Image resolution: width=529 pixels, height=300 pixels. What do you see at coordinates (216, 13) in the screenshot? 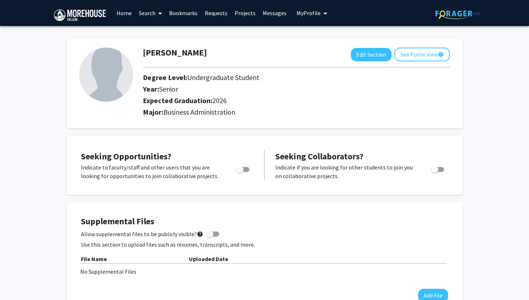
I see `a: Requests` at bounding box center [216, 13].